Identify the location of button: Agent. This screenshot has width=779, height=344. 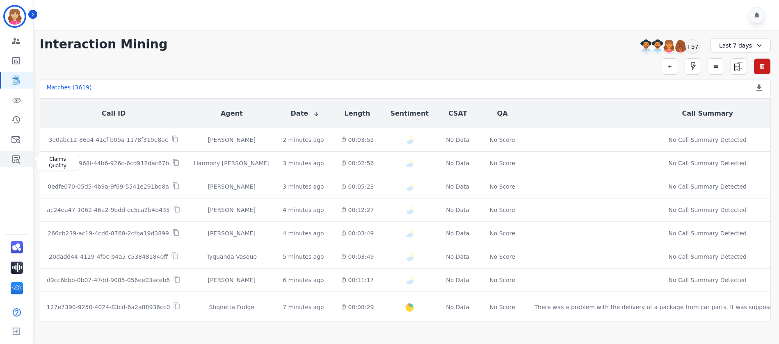
(232, 114).